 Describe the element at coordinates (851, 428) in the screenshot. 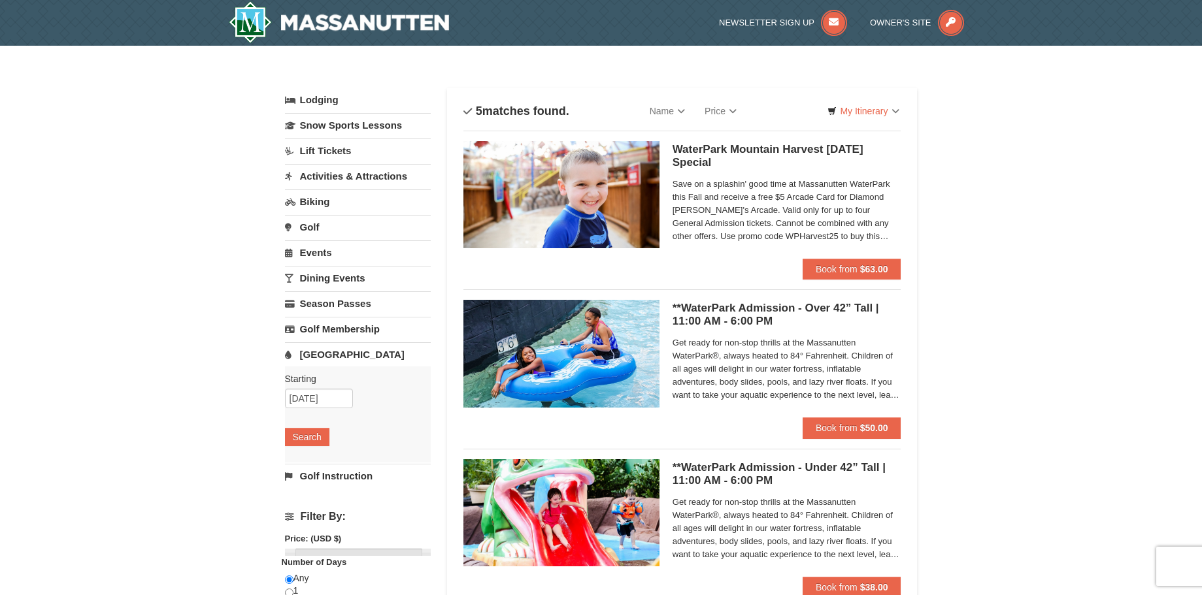

I see `button: Book from $50.00` at that location.